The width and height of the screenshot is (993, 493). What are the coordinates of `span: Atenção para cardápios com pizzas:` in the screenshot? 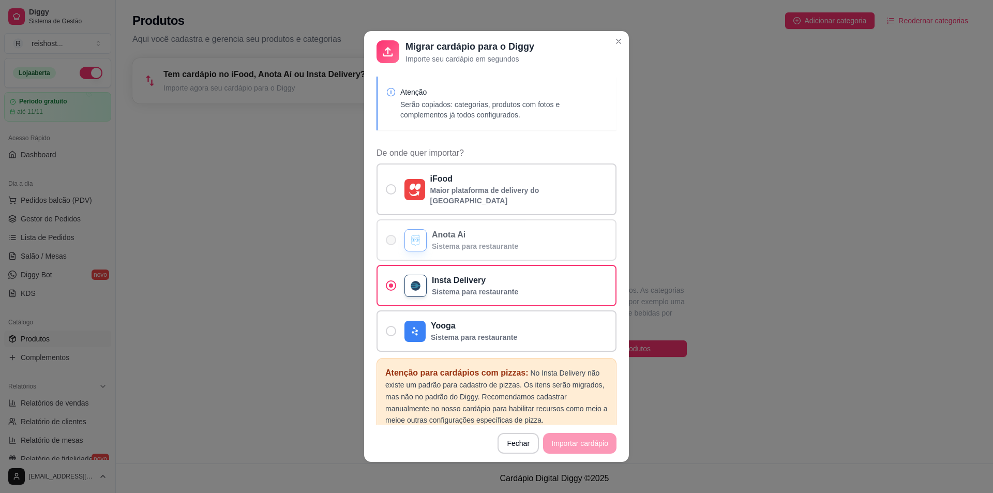 It's located at (457, 372).